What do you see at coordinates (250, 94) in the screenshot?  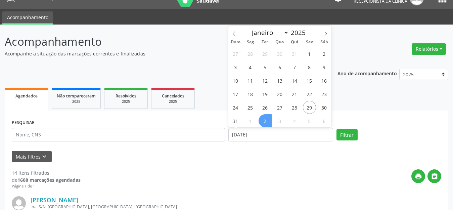 I see `span: Agosto 18, 2025` at bounding box center [250, 94].